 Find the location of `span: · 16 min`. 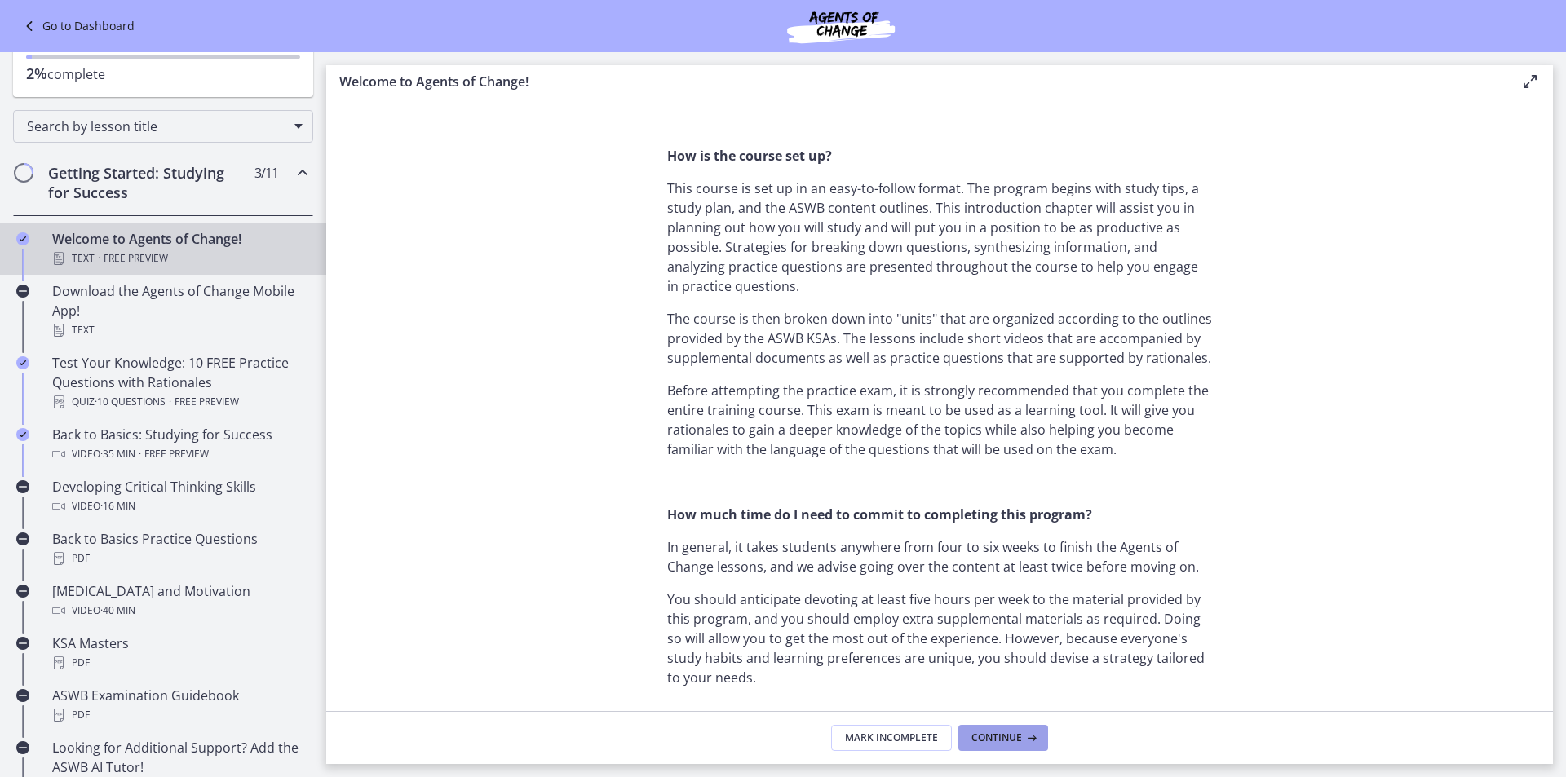

span: · 16 min is located at coordinates (117, 507).